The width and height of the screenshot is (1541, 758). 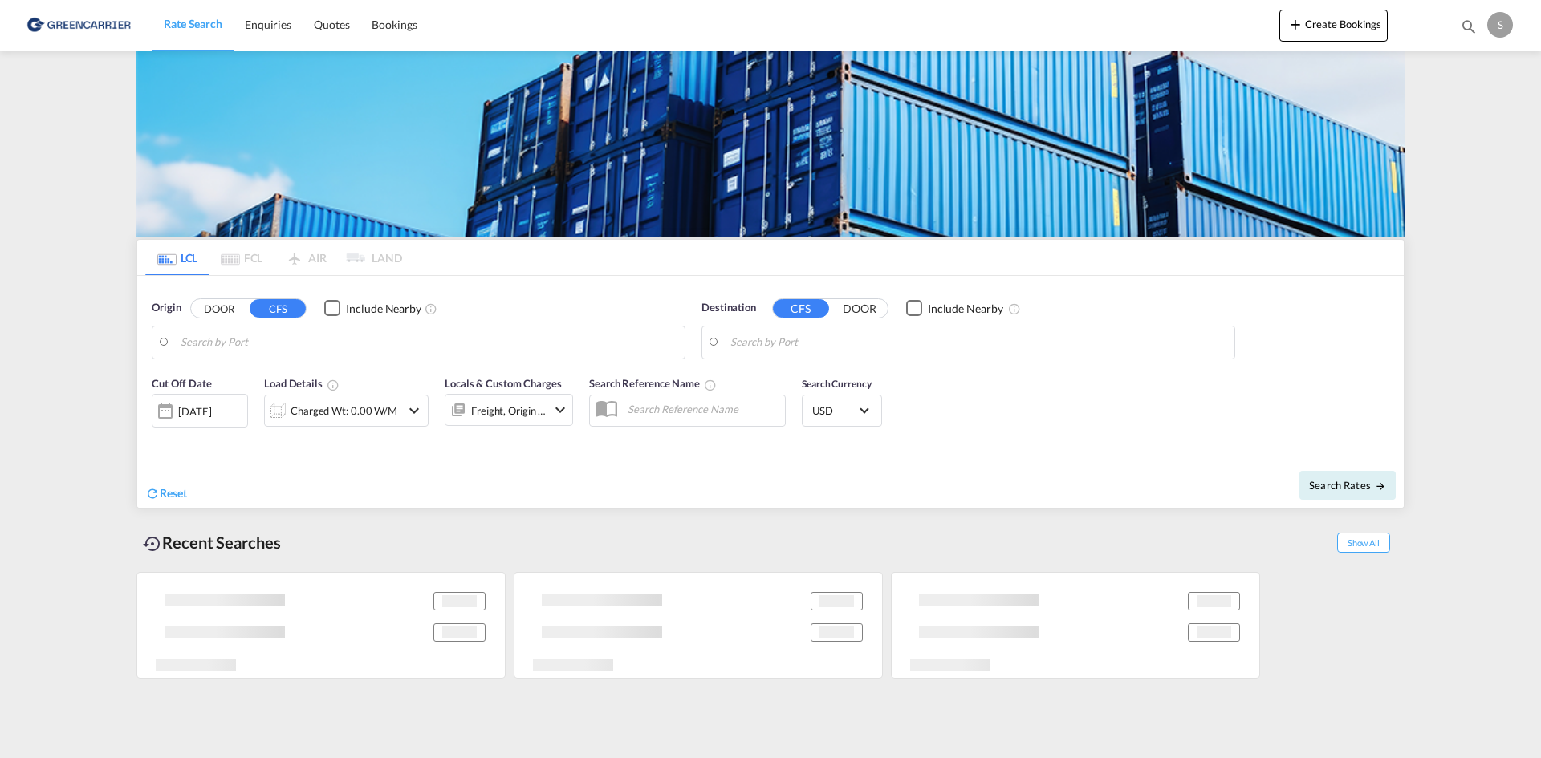 I want to click on div: Origin DOOR CFS Checkbox No InkUnchecked: Ignores neighbouring ports when fetching rates.Checked ..., so click(x=770, y=392).